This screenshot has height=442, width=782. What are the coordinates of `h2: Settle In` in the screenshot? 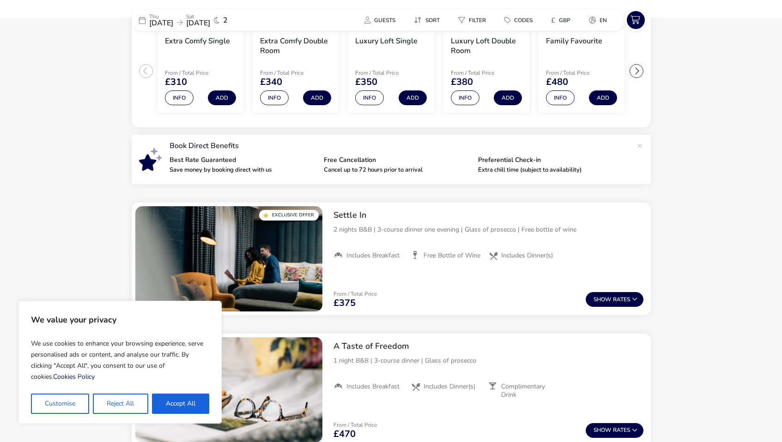 It's located at (488, 215).